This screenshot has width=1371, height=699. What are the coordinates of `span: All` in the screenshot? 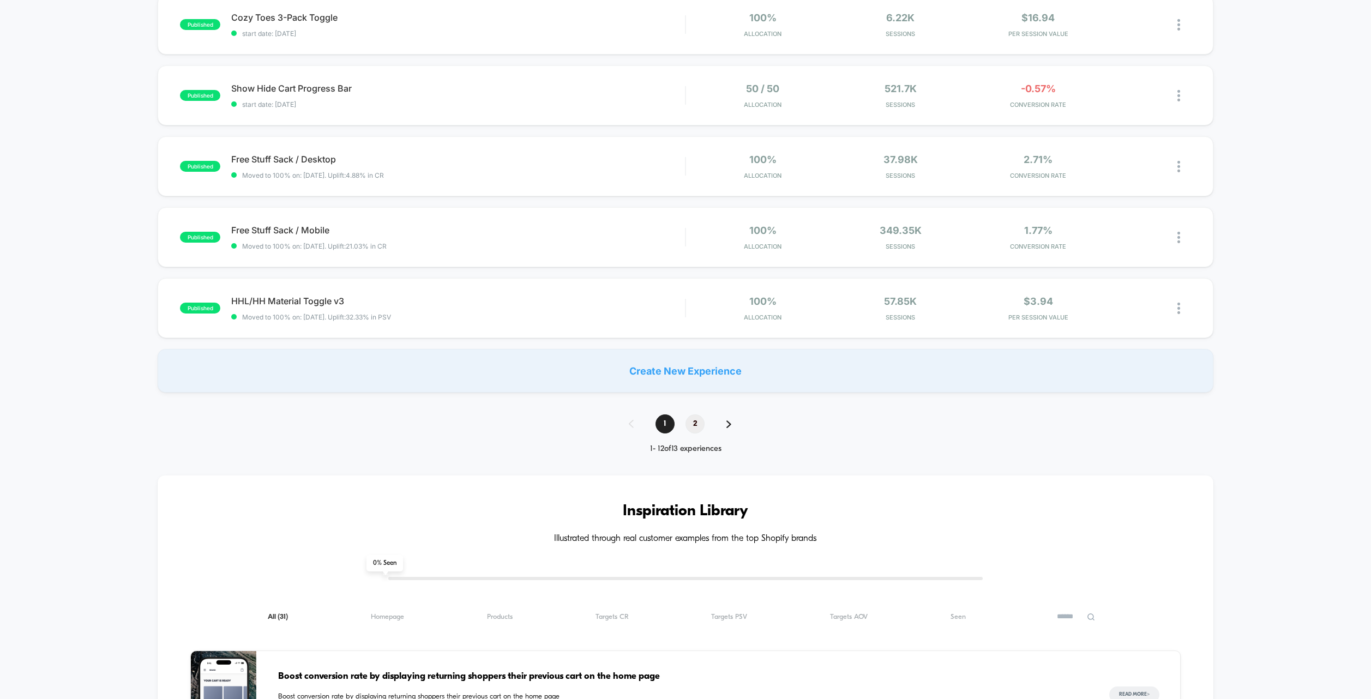 It's located at (278, 617).